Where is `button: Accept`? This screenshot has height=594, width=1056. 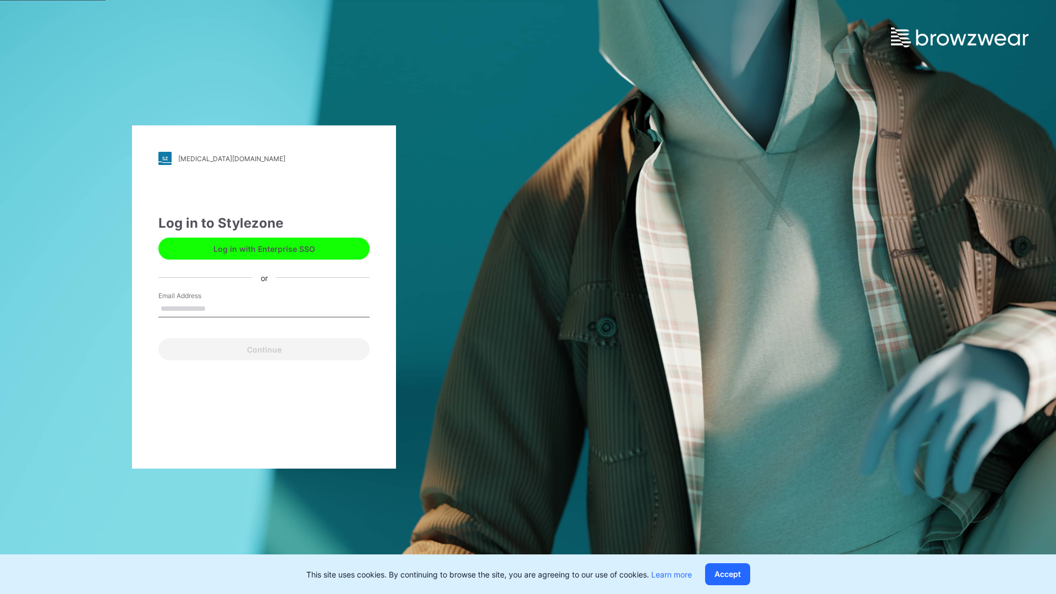
button: Accept is located at coordinates (728, 574).